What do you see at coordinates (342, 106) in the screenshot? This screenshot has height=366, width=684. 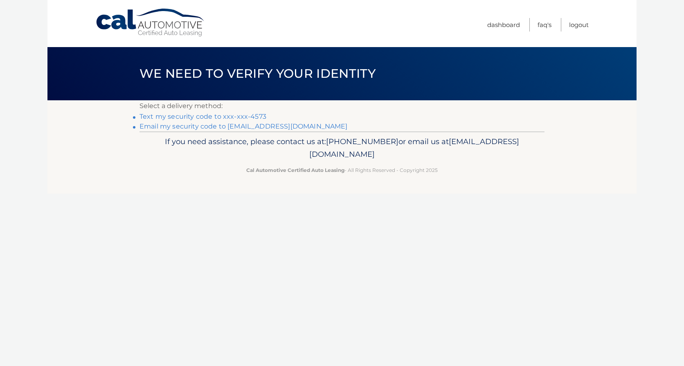 I see `p: Select a delivery method:` at bounding box center [342, 106].